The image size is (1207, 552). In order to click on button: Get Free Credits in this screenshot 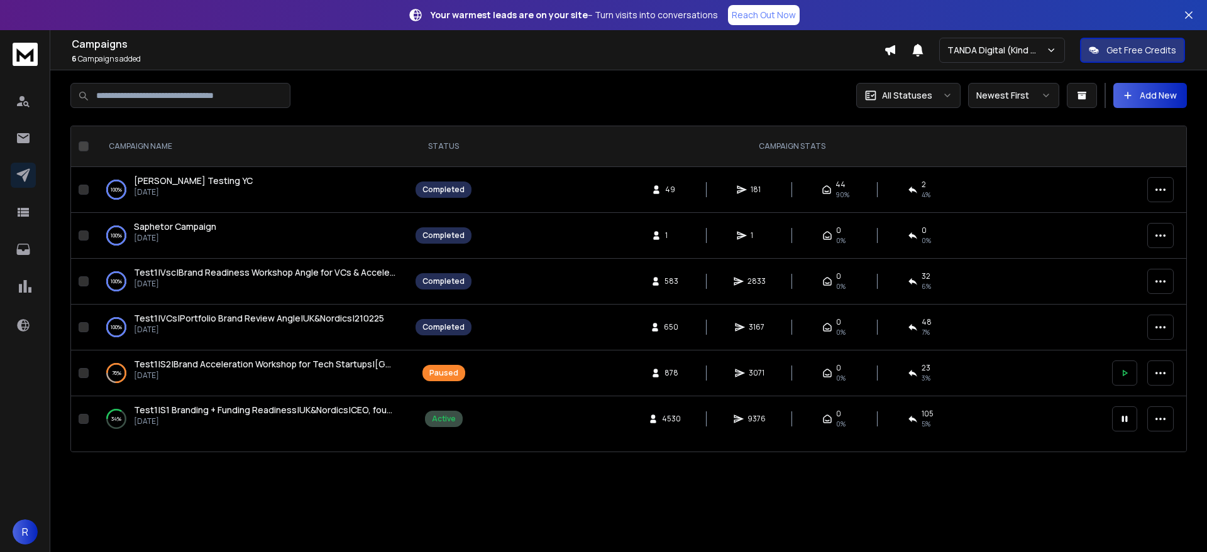, I will do `click(1132, 50)`.